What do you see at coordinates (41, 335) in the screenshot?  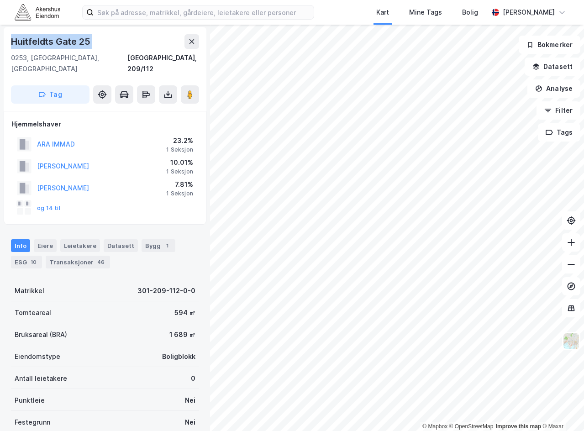 I see `div: Bruksareal (BRA)` at bounding box center [41, 335].